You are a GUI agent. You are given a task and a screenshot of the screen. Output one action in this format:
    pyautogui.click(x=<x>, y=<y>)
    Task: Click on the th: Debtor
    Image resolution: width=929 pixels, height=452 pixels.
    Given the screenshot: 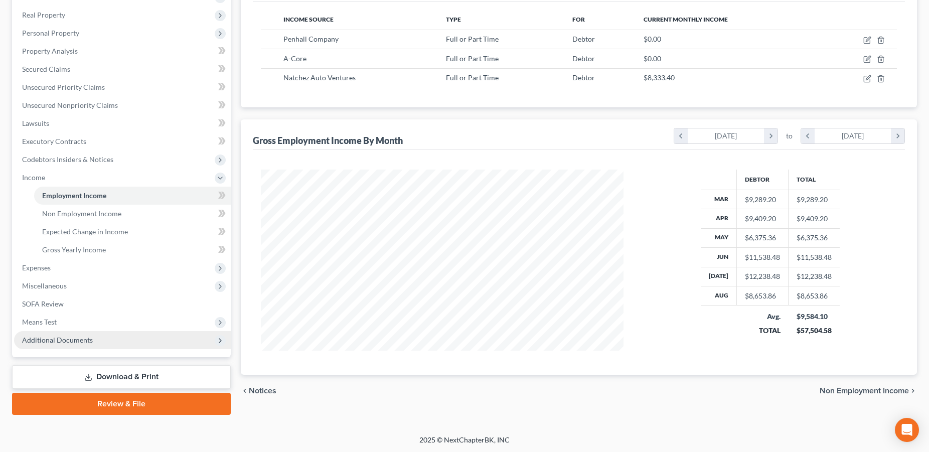 What is the action you would take?
    pyautogui.click(x=763, y=180)
    